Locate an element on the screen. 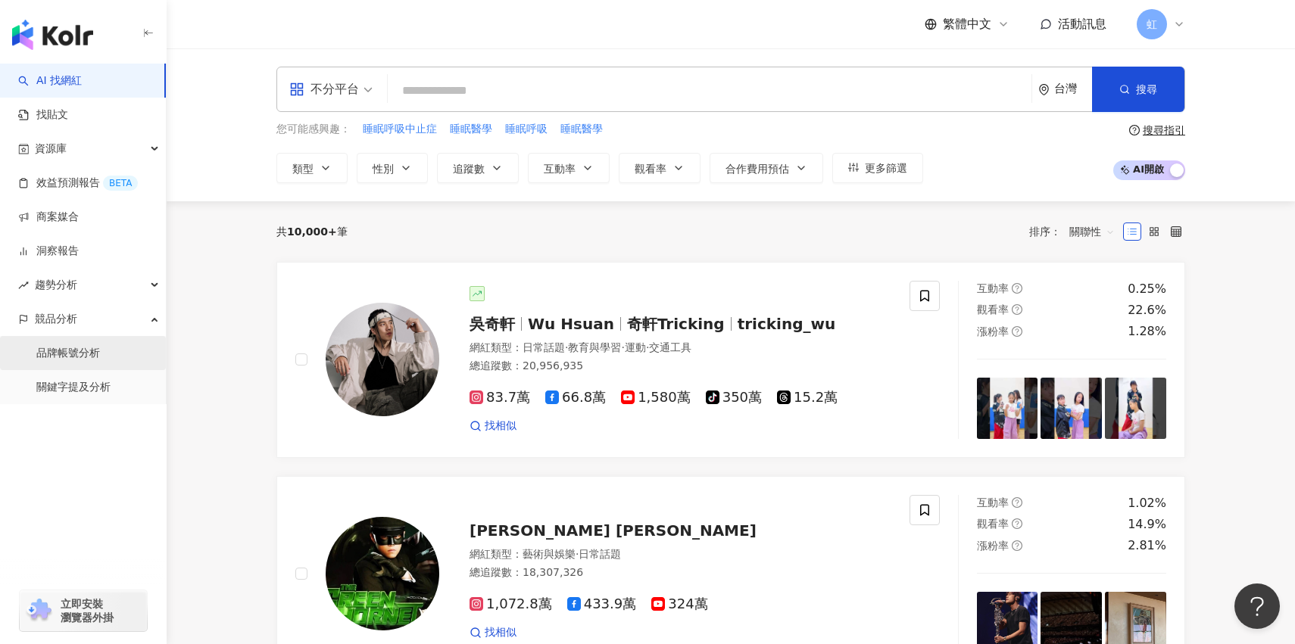 Image resolution: width=1295 pixels, height=644 pixels. span: 藝術與娛樂 is located at coordinates (549, 554).